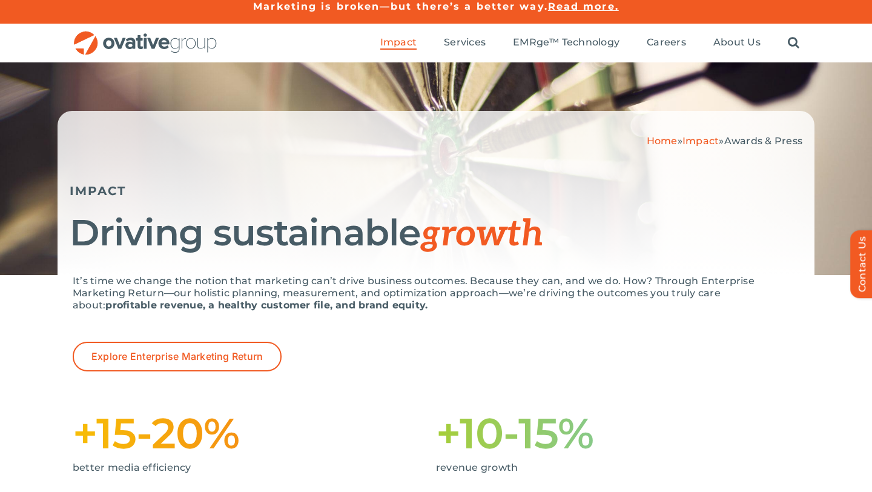  Describe the element at coordinates (583, 6) in the screenshot. I see `a: Read more.` at that location.